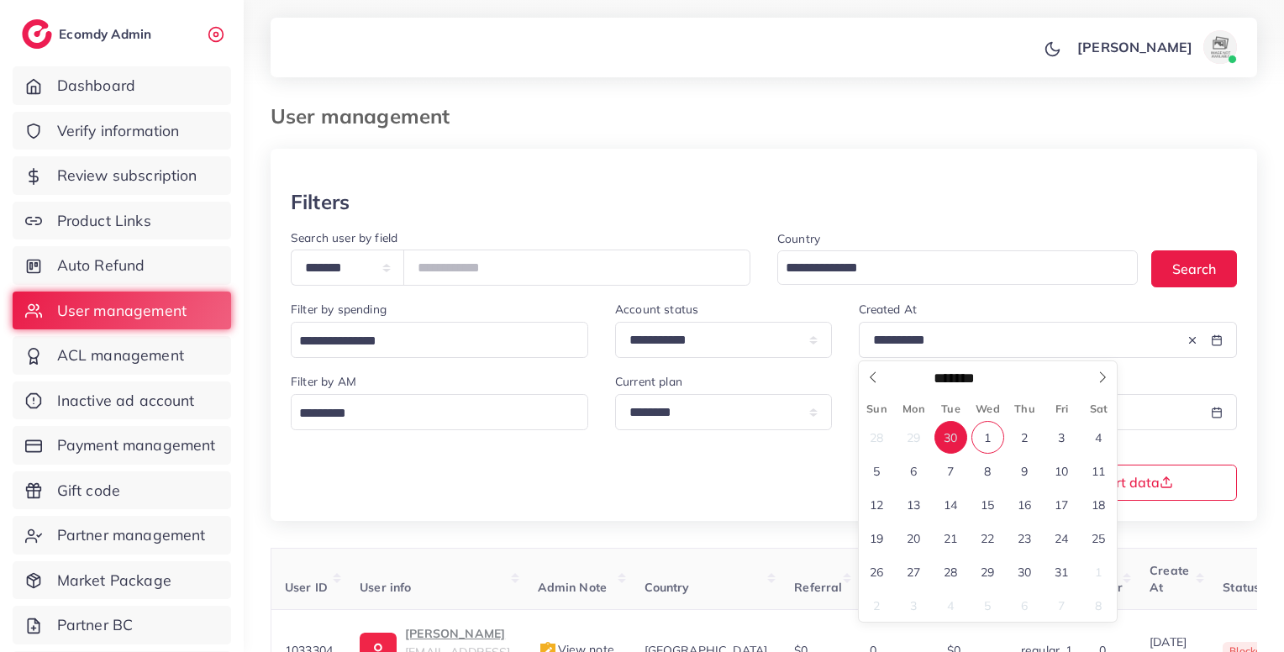  I want to click on span: November 4, 2025, so click(950, 605).